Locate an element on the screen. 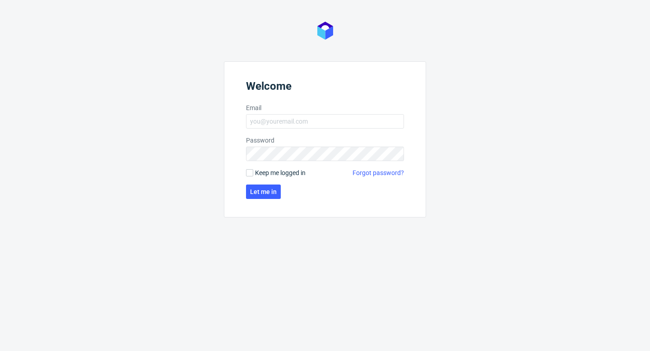 Image resolution: width=650 pixels, height=351 pixels. label: Password is located at coordinates (325, 140).